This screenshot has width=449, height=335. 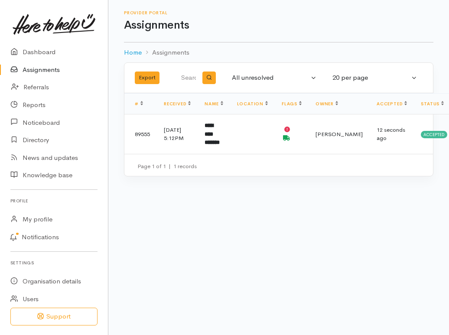 I want to click on span: Accepted, so click(x=433, y=134).